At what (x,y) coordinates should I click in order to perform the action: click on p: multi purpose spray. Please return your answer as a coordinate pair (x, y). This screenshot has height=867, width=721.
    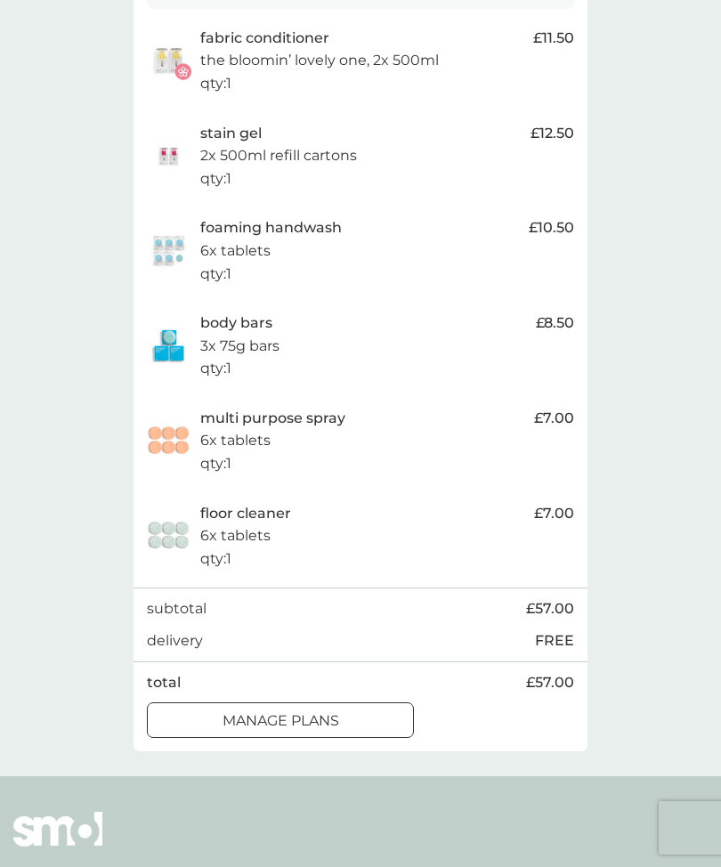
    Looking at the image, I should click on (272, 418).